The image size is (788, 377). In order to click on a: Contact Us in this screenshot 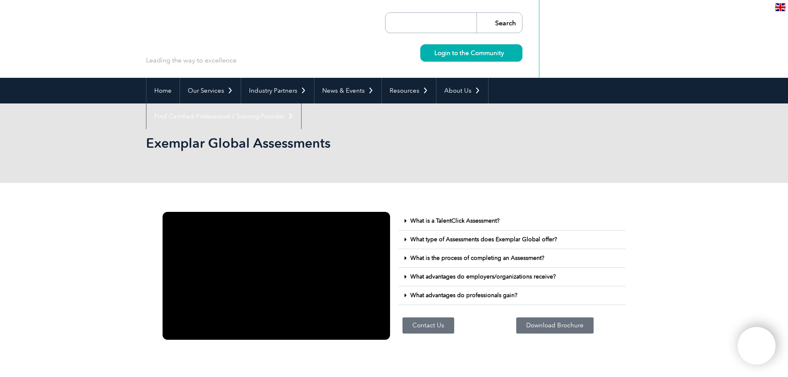, I will do `click(428, 325)`.